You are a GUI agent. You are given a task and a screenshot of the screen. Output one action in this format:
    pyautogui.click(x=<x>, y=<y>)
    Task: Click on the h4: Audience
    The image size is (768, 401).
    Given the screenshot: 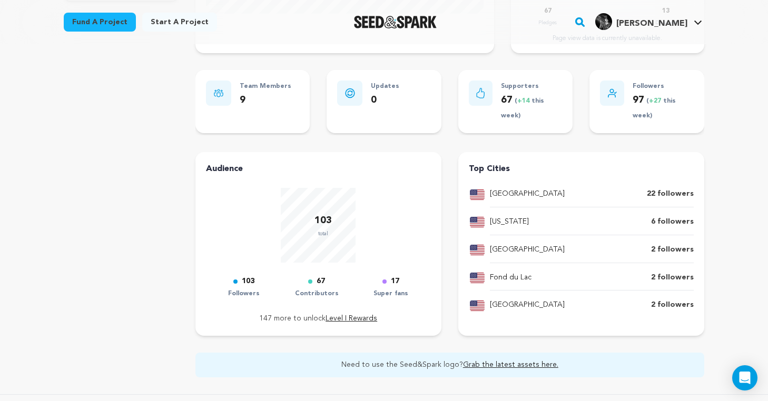 What is the action you would take?
    pyautogui.click(x=318, y=169)
    